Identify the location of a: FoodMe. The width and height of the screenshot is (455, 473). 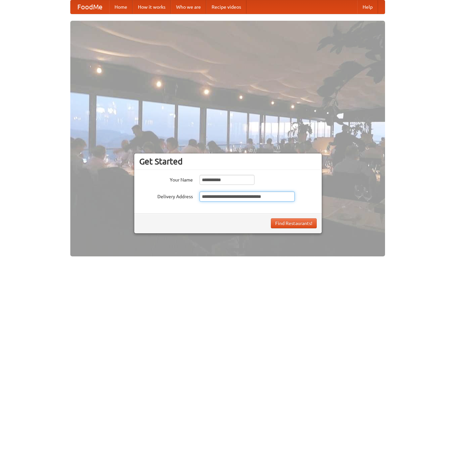
(90, 7).